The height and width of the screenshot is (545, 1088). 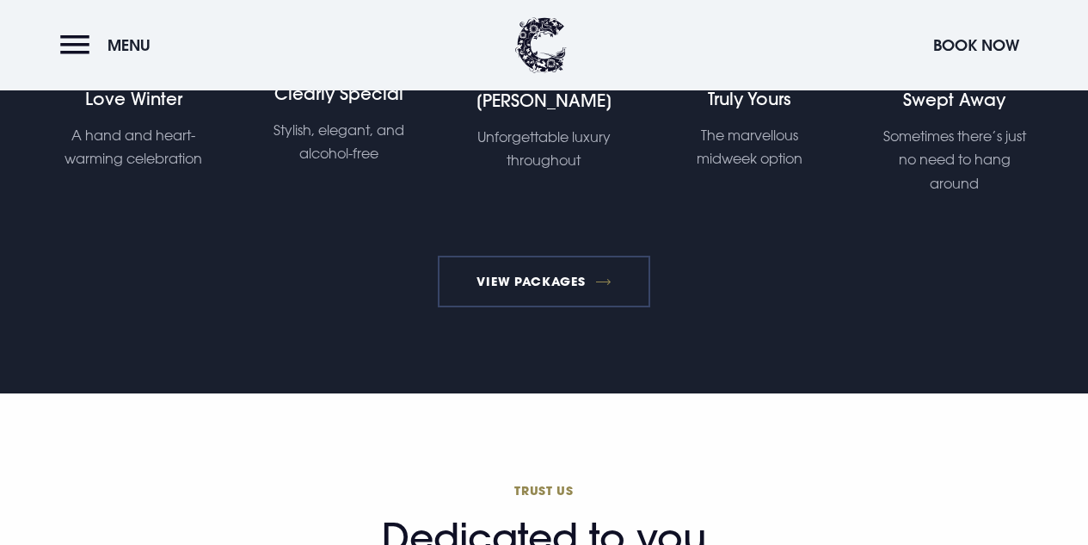 I want to click on span: Menu, so click(x=129, y=45).